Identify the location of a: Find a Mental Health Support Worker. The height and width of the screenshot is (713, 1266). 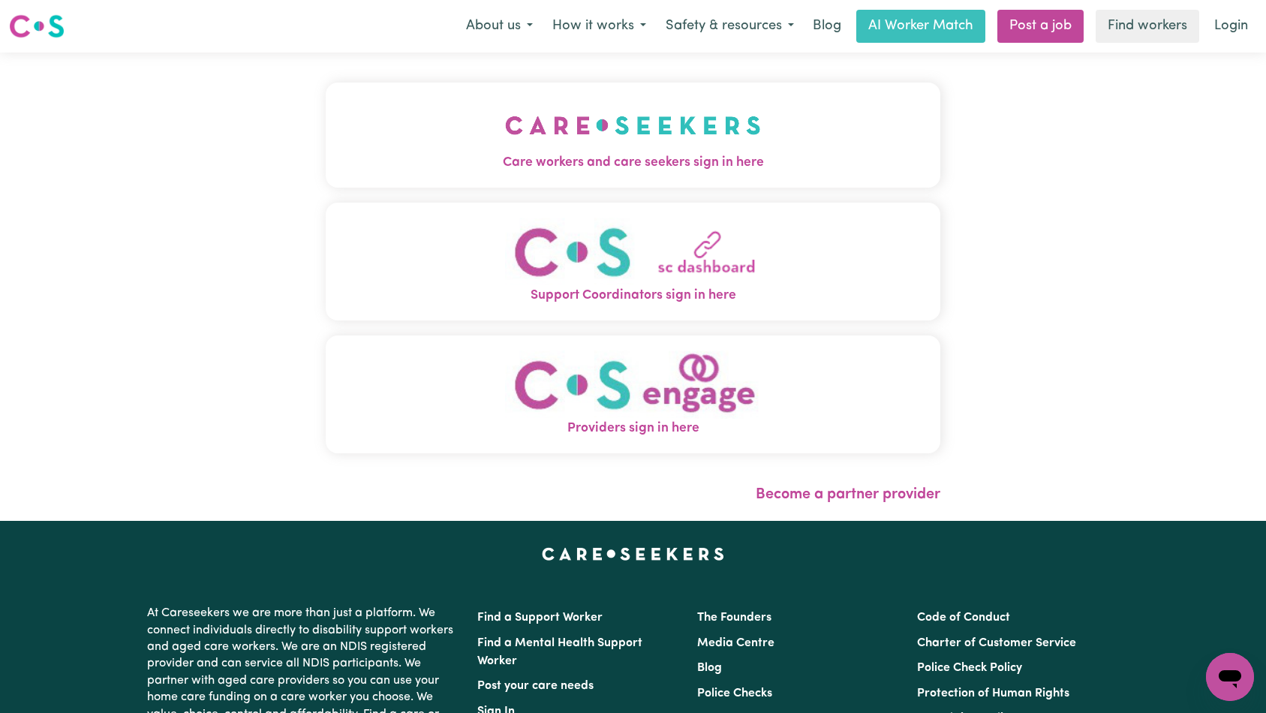
(560, 652).